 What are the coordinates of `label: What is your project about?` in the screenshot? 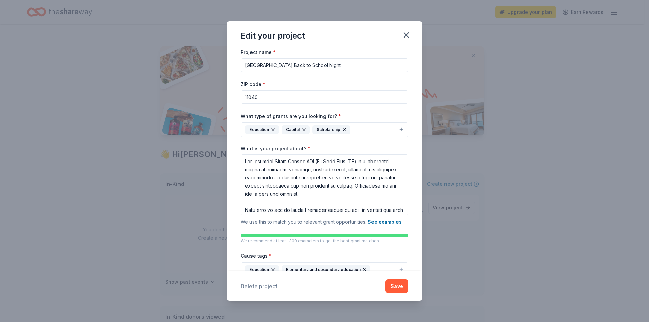 It's located at (275, 149).